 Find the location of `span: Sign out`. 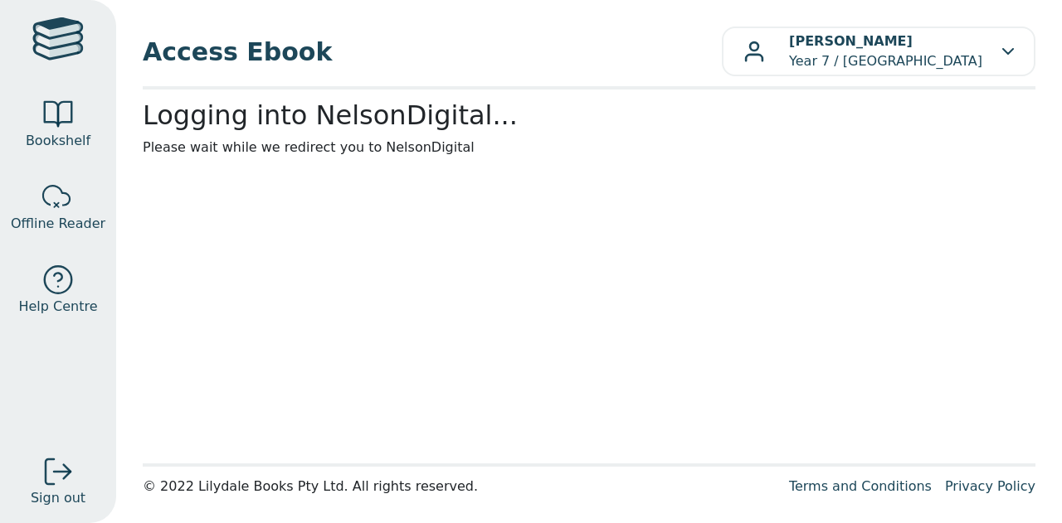

span: Sign out is located at coordinates (58, 499).